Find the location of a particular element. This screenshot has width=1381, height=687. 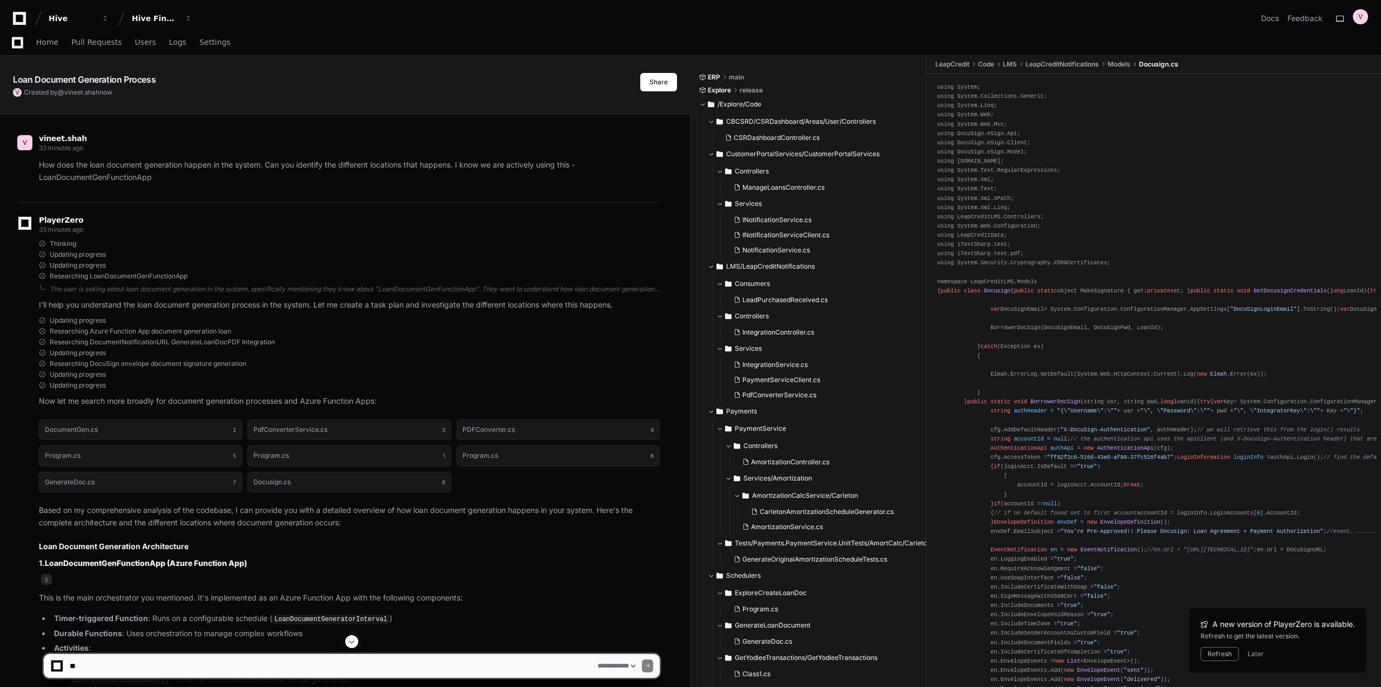

span: Payments is located at coordinates (741, 411).